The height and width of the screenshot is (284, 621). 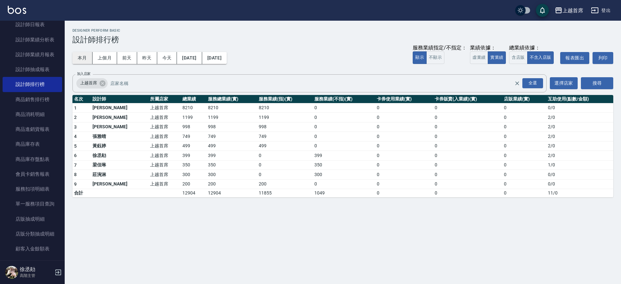 I want to click on button: Clear, so click(x=517, y=83).